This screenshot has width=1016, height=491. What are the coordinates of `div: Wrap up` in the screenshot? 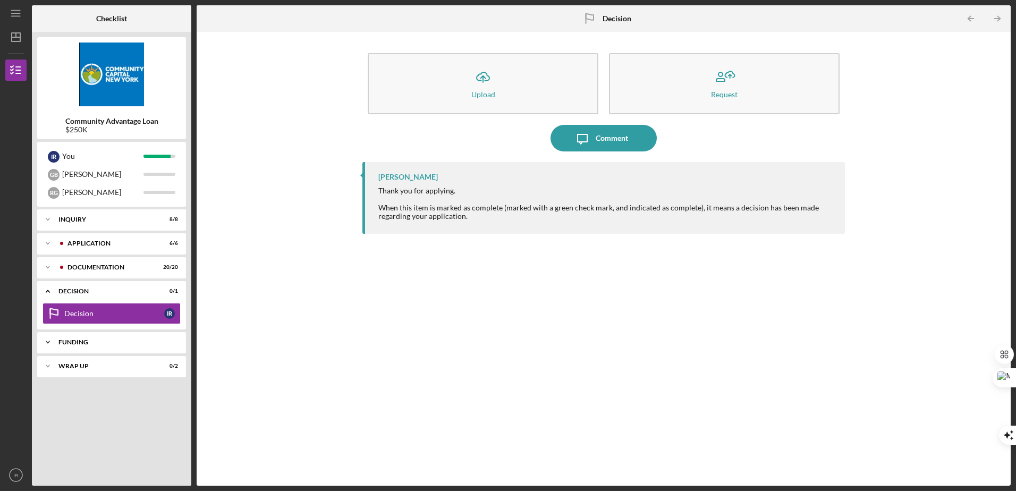 It's located at (105, 366).